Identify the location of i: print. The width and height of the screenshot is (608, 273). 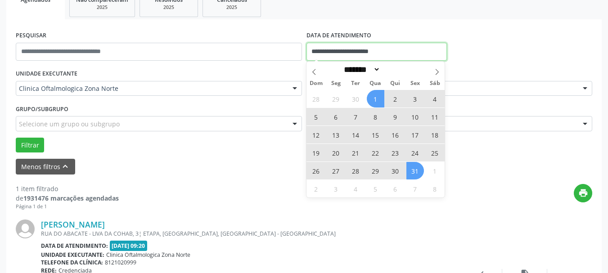
(583, 193).